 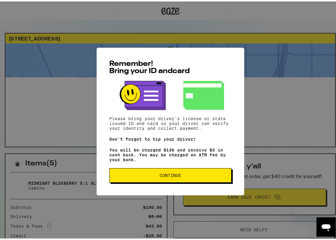 What do you see at coordinates (171, 137) in the screenshot?
I see `p: Don't forget to tip your driver!` at bounding box center [171, 137].